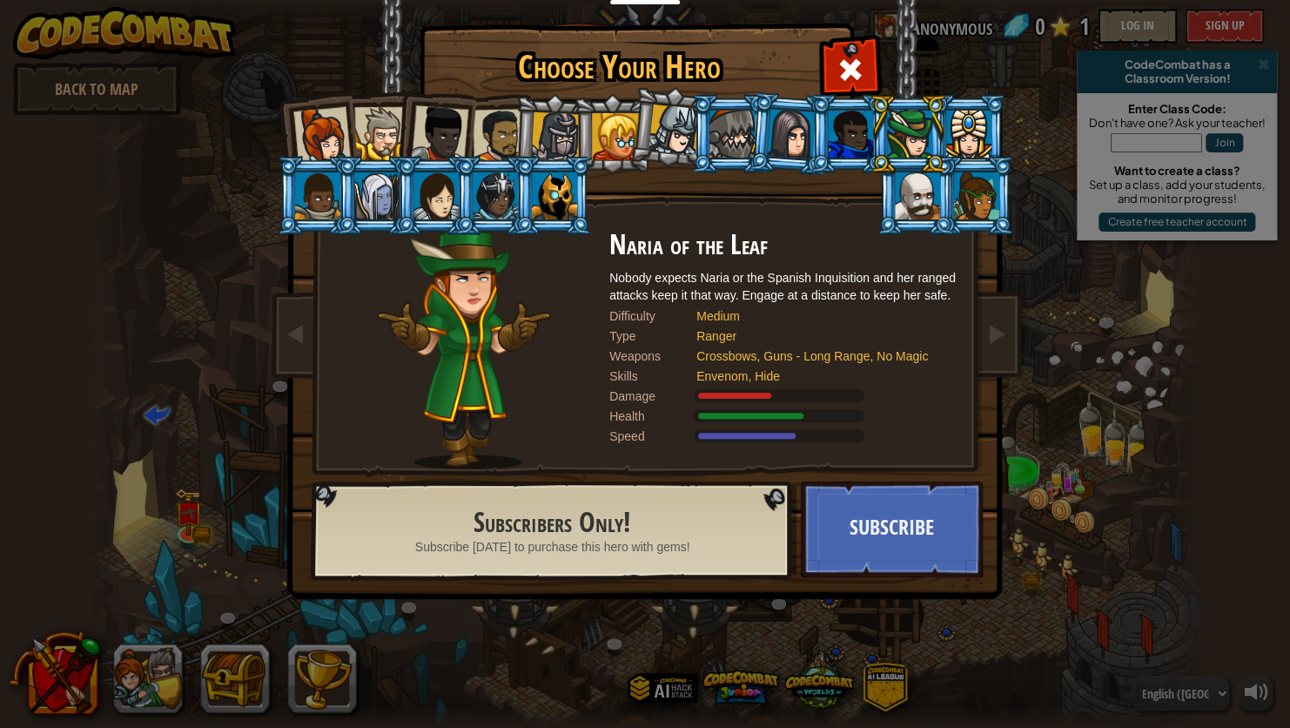 The height and width of the screenshot is (728, 1290). What do you see at coordinates (612, 133) in the screenshot?
I see `li: Miss Hushbaum` at bounding box center [612, 133].